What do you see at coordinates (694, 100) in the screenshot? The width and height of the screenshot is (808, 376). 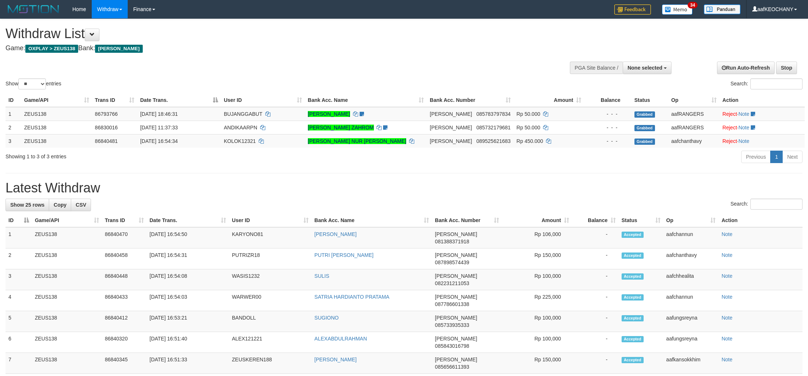 I see `th: Op: activate to sort column ascending` at bounding box center [694, 100].